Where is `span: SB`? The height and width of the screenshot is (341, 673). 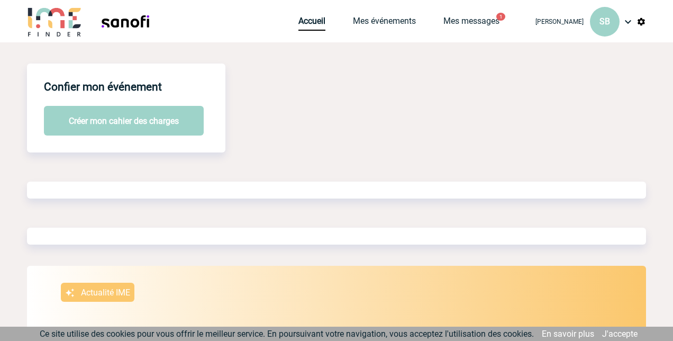
span: SB is located at coordinates (605, 21).